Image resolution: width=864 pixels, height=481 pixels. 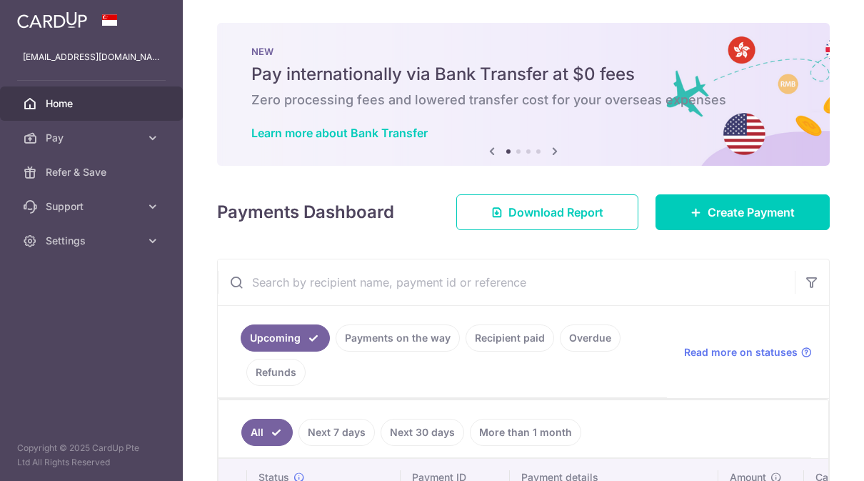 What do you see at coordinates (751, 212) in the screenshot?
I see `span: Create Payment` at bounding box center [751, 212].